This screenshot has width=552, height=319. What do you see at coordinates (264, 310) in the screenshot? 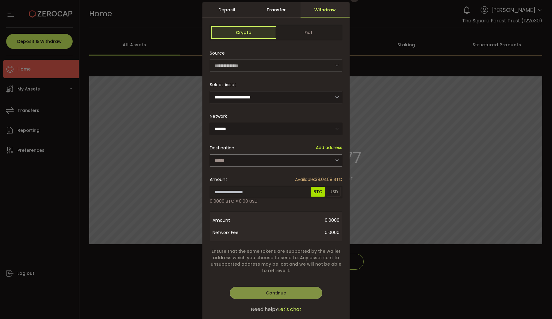
I see `span: Need help?` at bounding box center [264, 310].